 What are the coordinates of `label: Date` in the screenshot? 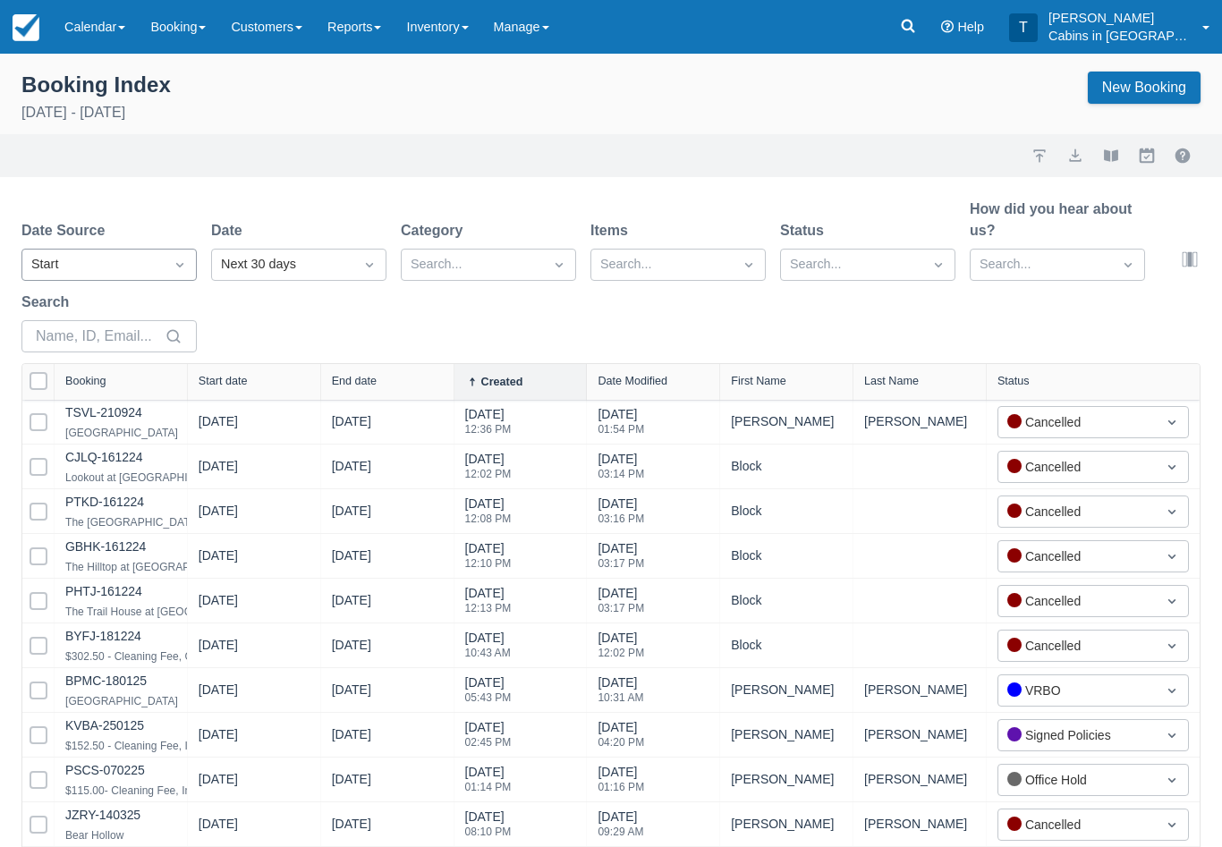 It's located at (230, 231).